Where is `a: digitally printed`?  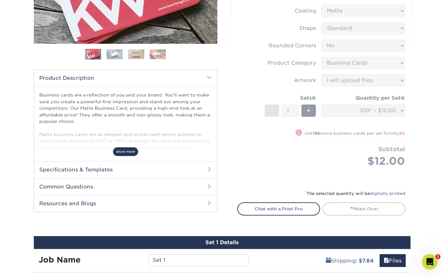
a: digitally printed is located at coordinates (388, 194).